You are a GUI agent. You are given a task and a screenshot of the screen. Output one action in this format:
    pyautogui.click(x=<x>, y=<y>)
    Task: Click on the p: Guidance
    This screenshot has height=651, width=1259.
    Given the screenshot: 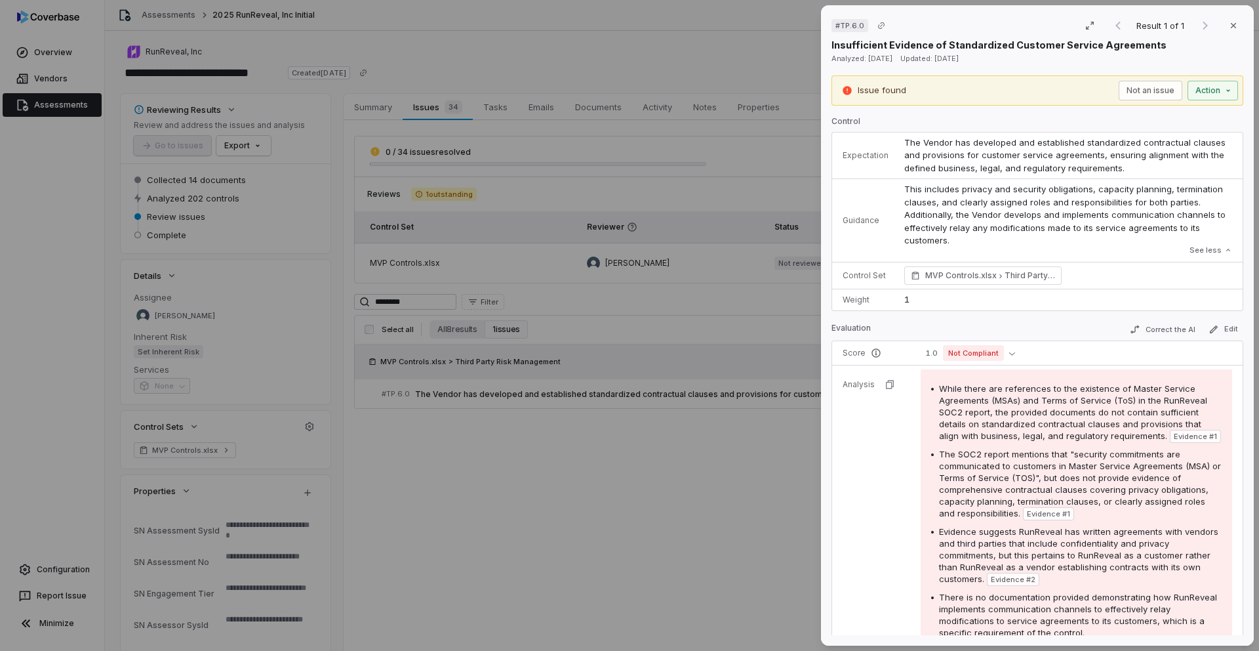 What is the action you would take?
    pyautogui.click(x=866, y=220)
    